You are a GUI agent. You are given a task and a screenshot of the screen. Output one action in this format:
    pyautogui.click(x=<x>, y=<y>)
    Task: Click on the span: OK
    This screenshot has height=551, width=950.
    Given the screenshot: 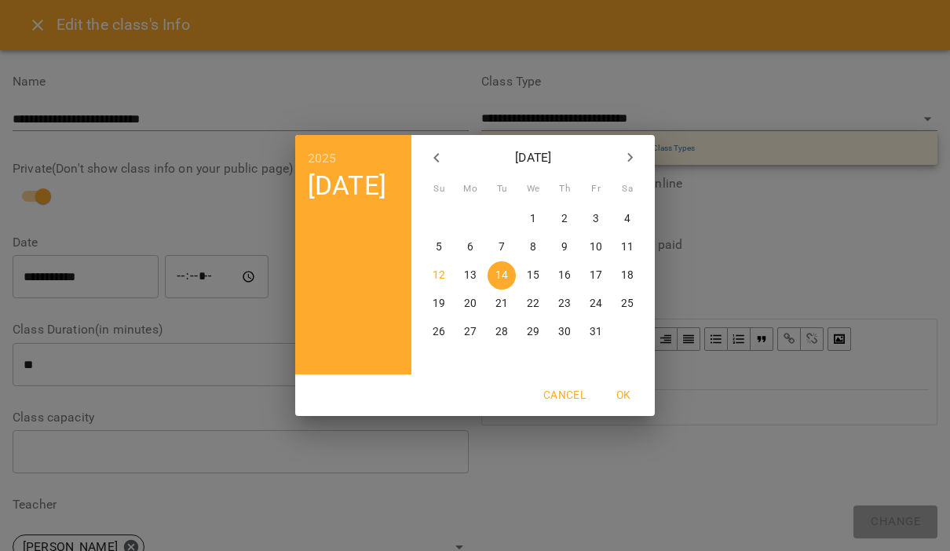 What is the action you would take?
    pyautogui.click(x=623, y=395)
    